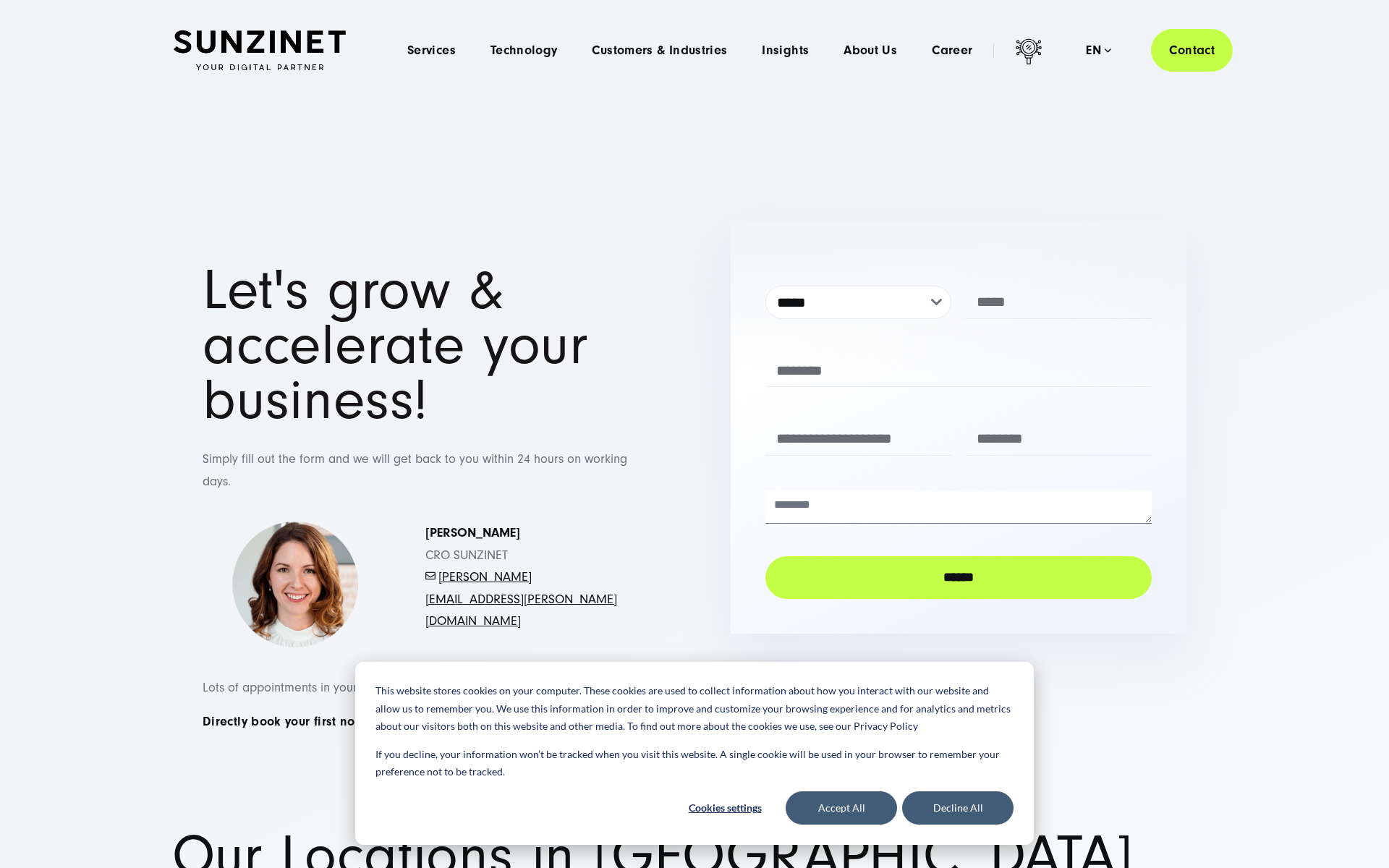 The image size is (1389, 868). Describe the element at coordinates (431, 688) in the screenshot. I see `p: Lots of appointments in your calendar? Then just pick a date:` at that location.